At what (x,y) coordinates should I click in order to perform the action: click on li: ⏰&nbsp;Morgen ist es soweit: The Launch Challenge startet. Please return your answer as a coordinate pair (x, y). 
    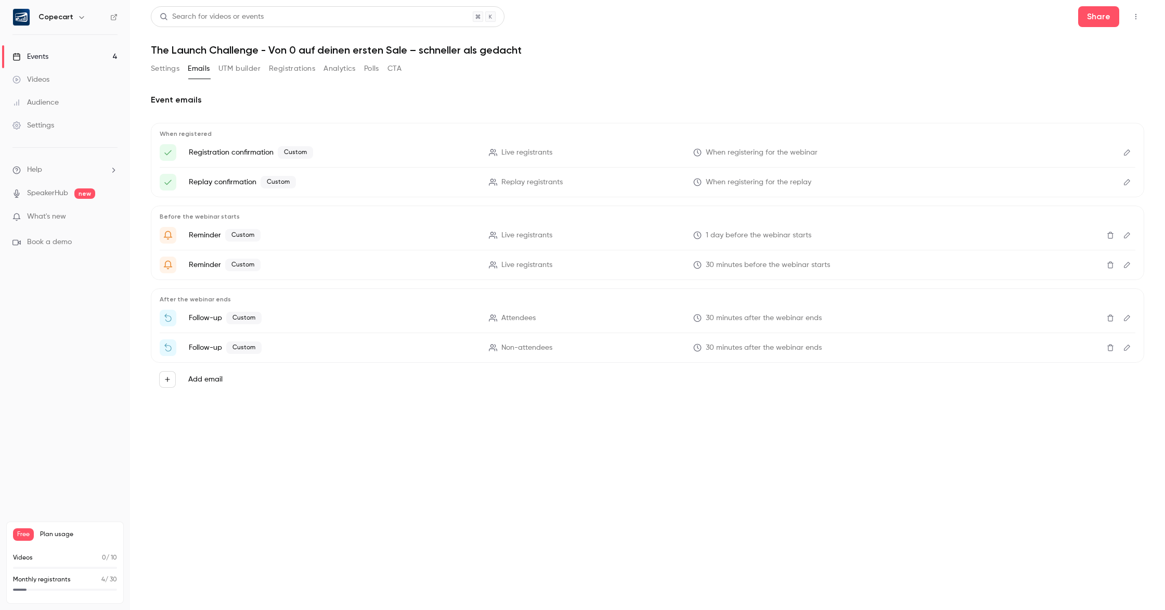
    Looking at the image, I should click on (648, 235).